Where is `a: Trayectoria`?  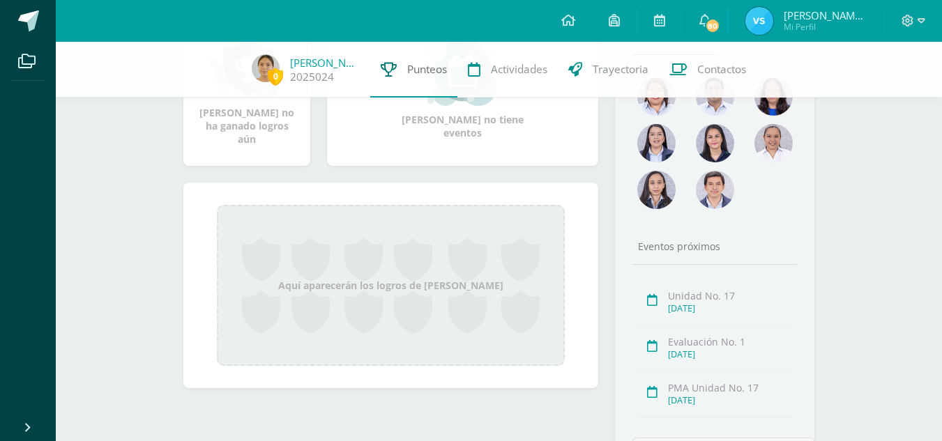 a: Trayectoria is located at coordinates (608, 70).